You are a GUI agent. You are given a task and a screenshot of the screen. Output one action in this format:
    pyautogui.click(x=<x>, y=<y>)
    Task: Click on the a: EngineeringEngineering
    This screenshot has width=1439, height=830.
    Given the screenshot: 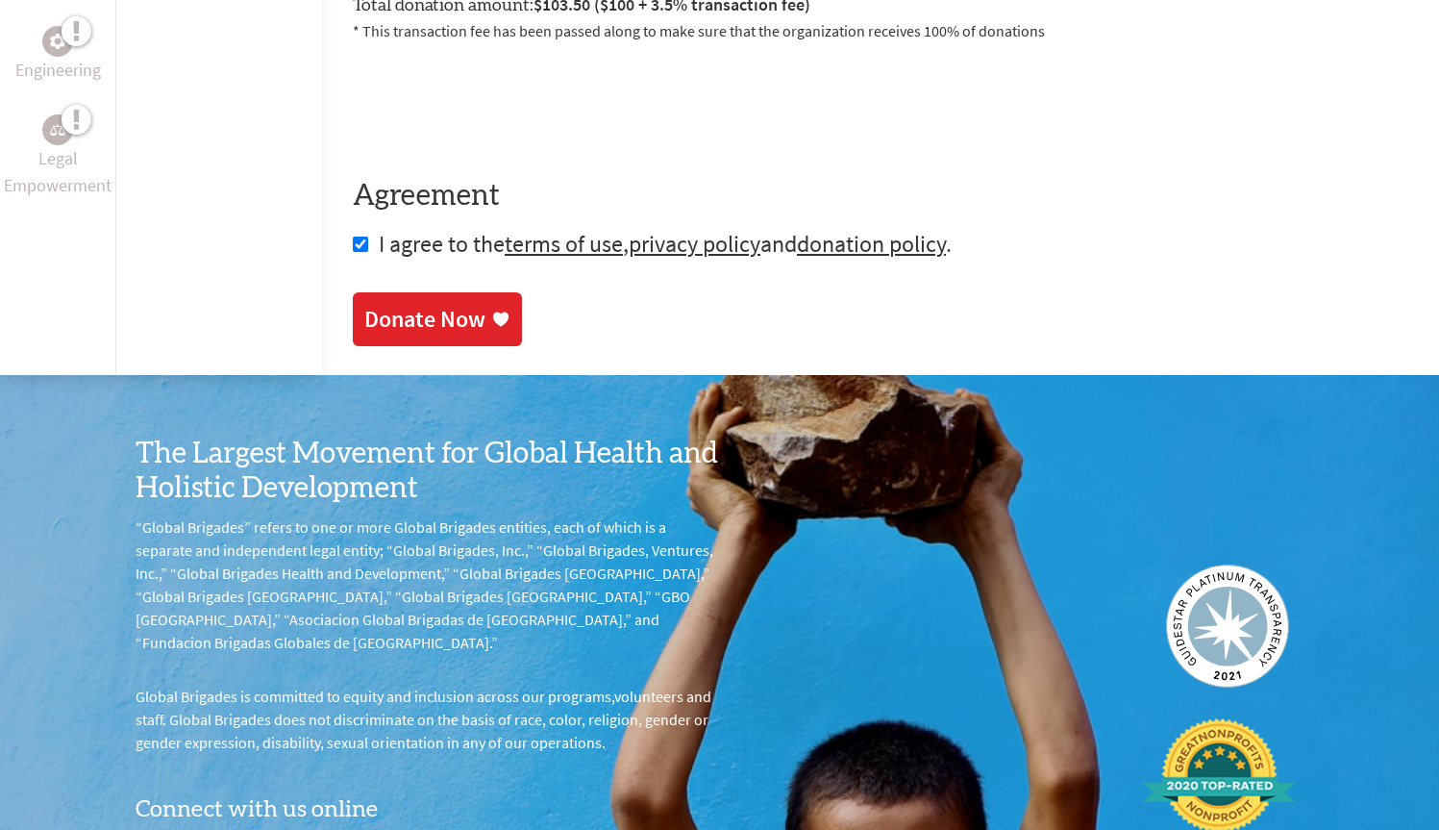 What is the action you would take?
    pyautogui.click(x=58, y=55)
    